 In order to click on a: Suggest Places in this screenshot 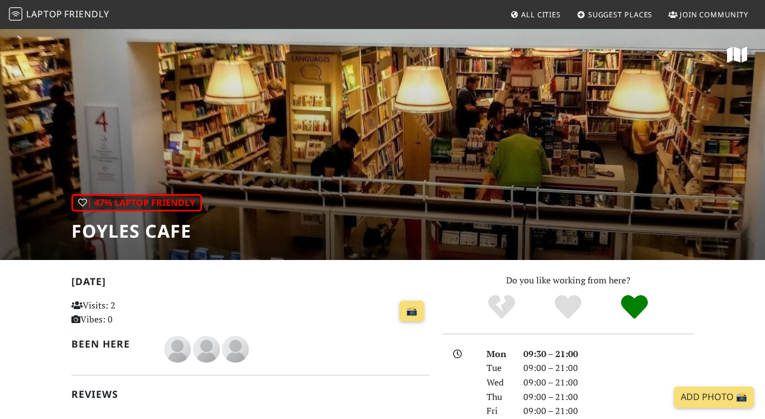, I will do `click(615, 15)`.